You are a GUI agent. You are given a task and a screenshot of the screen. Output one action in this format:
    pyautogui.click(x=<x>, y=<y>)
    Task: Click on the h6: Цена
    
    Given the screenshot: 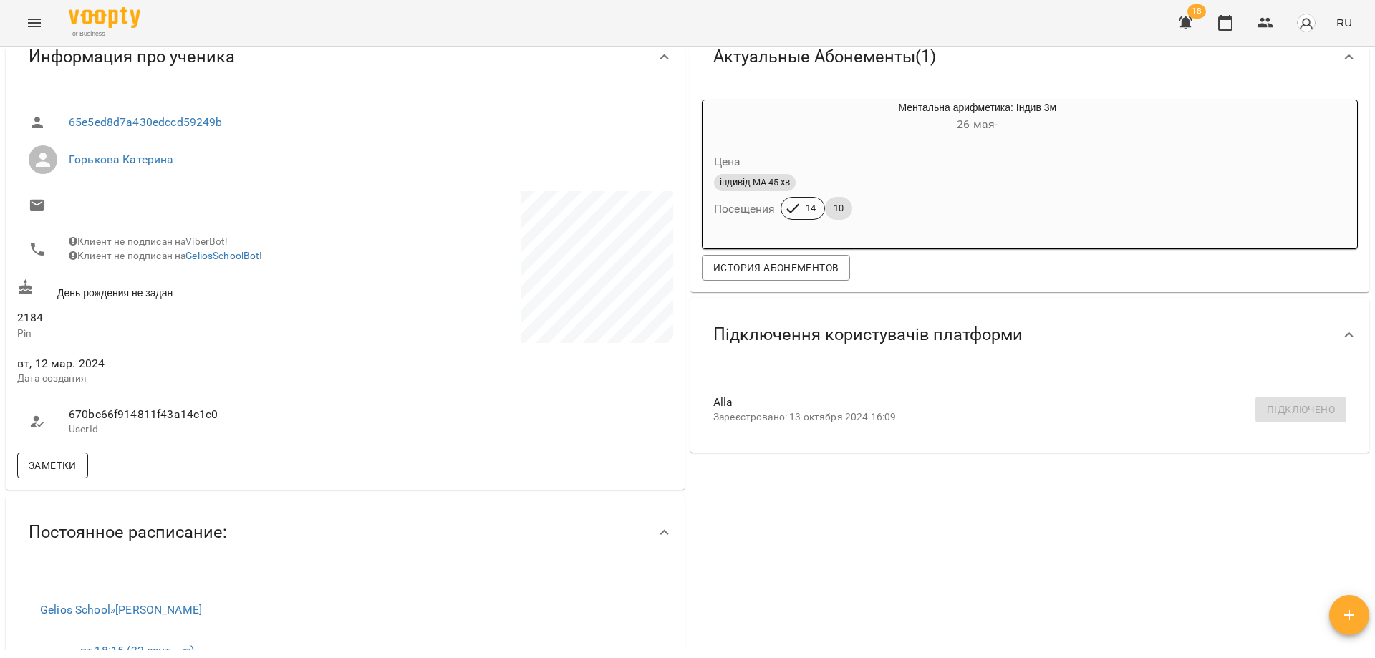 What is the action you would take?
    pyautogui.click(x=728, y=162)
    